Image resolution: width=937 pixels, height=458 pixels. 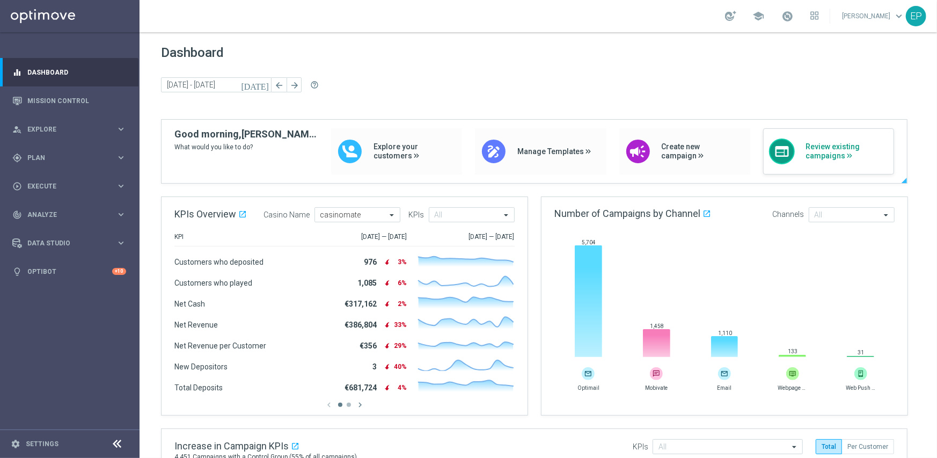 What do you see at coordinates (69, 158) in the screenshot?
I see `button: gps_fixed Plan keyboard_arrow_right` at bounding box center [69, 158].